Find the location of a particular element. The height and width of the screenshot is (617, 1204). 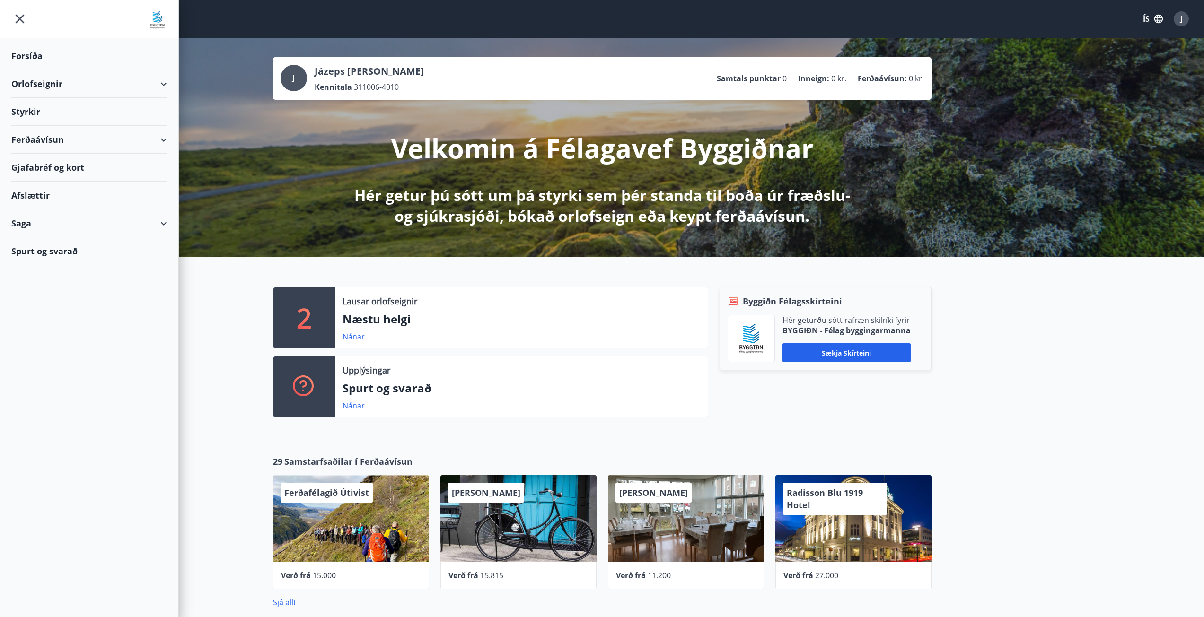

img: union_logo is located at coordinates (158, 20).